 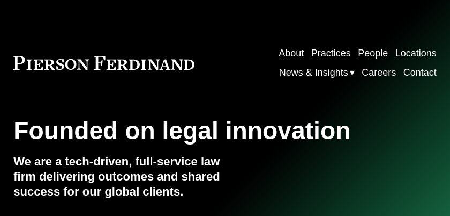 What do you see at coordinates (317, 72) in the screenshot?
I see `a: folder dropdown` at bounding box center [317, 72].